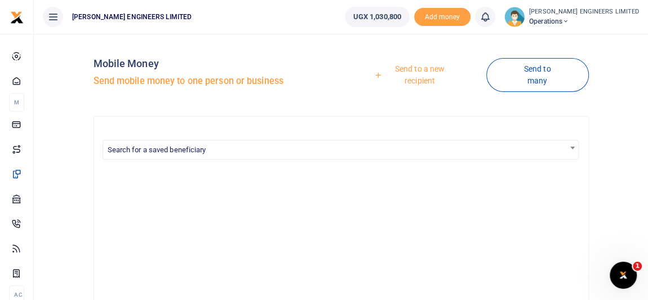  Describe the element at coordinates (377, 17) in the screenshot. I see `a: UGX 1,030,800` at that location.